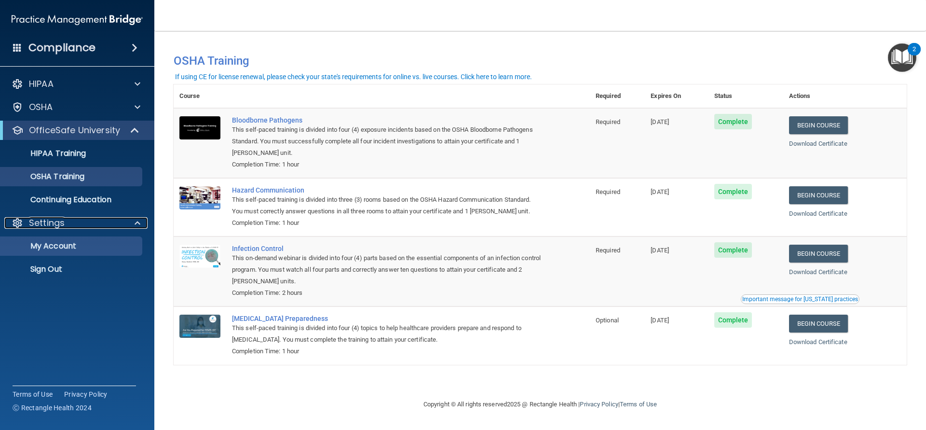  What do you see at coordinates (387, 270) in the screenshot?
I see `div: This on-demand webinar is divided into four (4) parts based on the essential components of an inf...` at bounding box center [387, 270].